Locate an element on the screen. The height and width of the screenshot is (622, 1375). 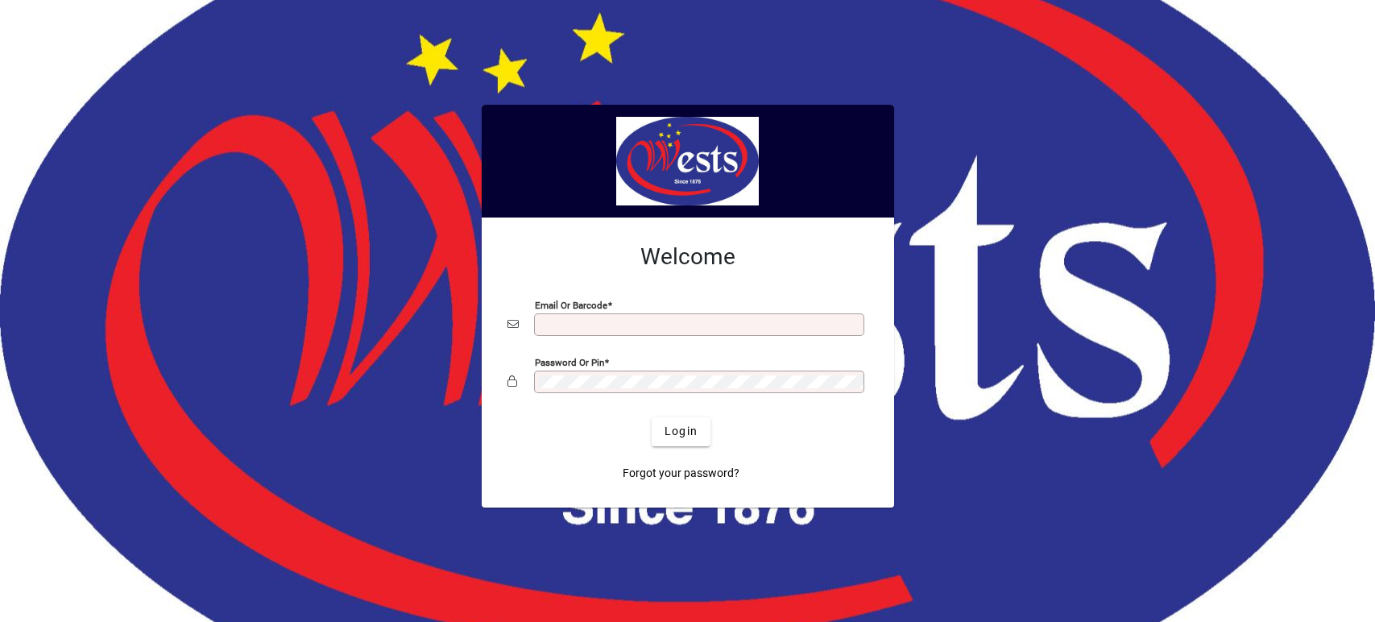
mat-label: Password or Pin is located at coordinates (569, 362).